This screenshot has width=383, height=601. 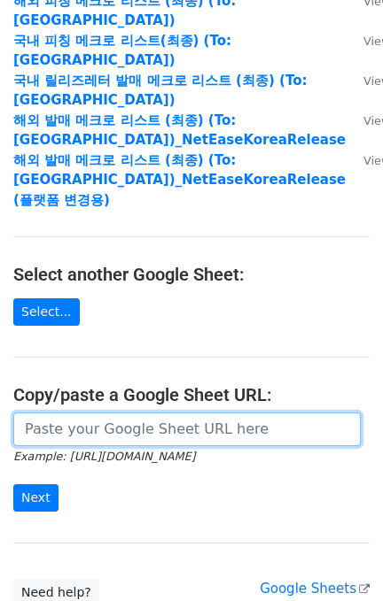 What do you see at coordinates (338, 559) in the screenshot?
I see `div: Chat Widget` at bounding box center [338, 559].